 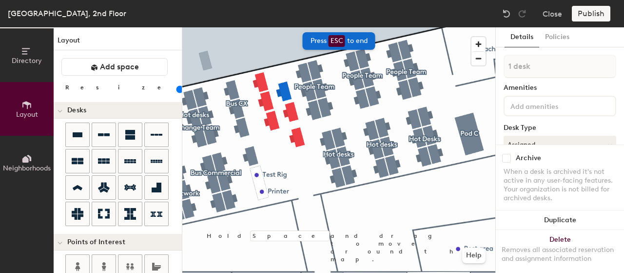 What do you see at coordinates (553, 105) in the screenshot?
I see `input: Add amenities` at bounding box center [553, 105].